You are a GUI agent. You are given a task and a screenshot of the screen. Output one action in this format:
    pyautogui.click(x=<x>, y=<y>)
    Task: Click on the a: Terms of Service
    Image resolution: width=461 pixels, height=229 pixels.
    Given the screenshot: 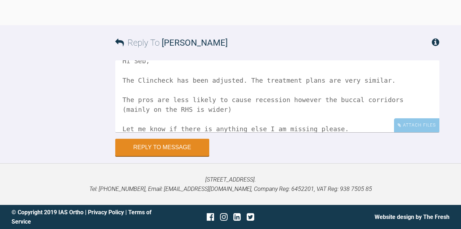 What is the action you would take?
    pyautogui.click(x=81, y=217)
    